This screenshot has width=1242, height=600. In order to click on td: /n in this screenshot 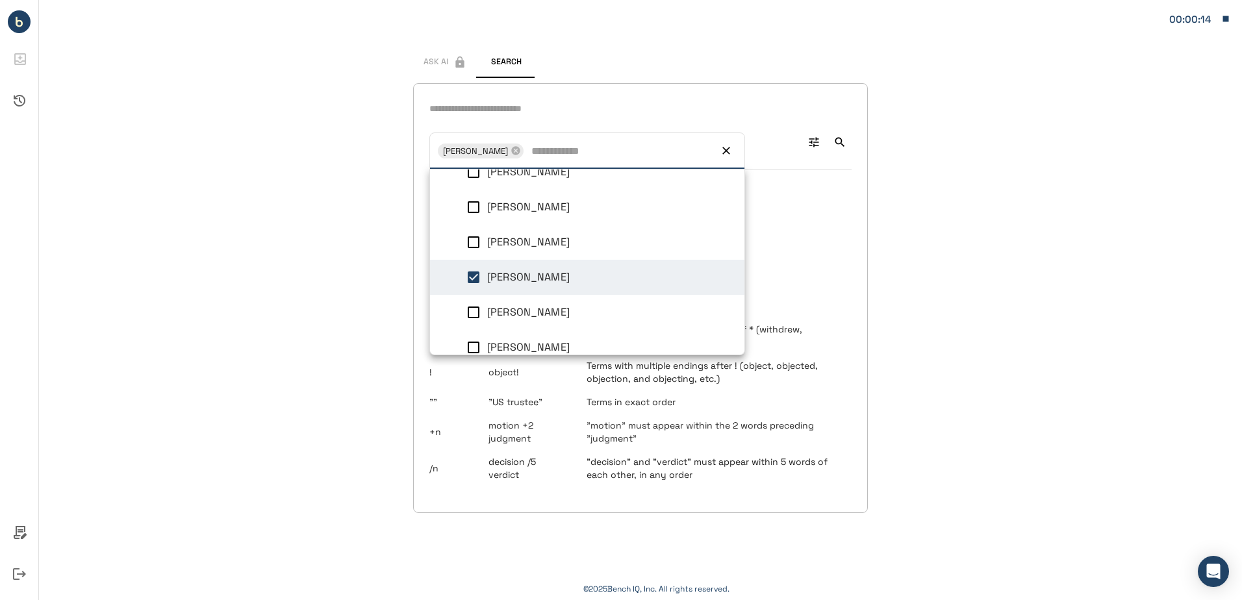, I will do `click(453, 468)`.